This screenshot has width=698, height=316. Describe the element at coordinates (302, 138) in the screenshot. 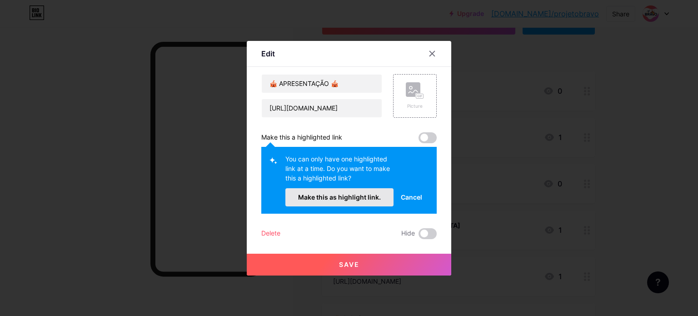

I see `div: Make this a highlighted link` at that location.